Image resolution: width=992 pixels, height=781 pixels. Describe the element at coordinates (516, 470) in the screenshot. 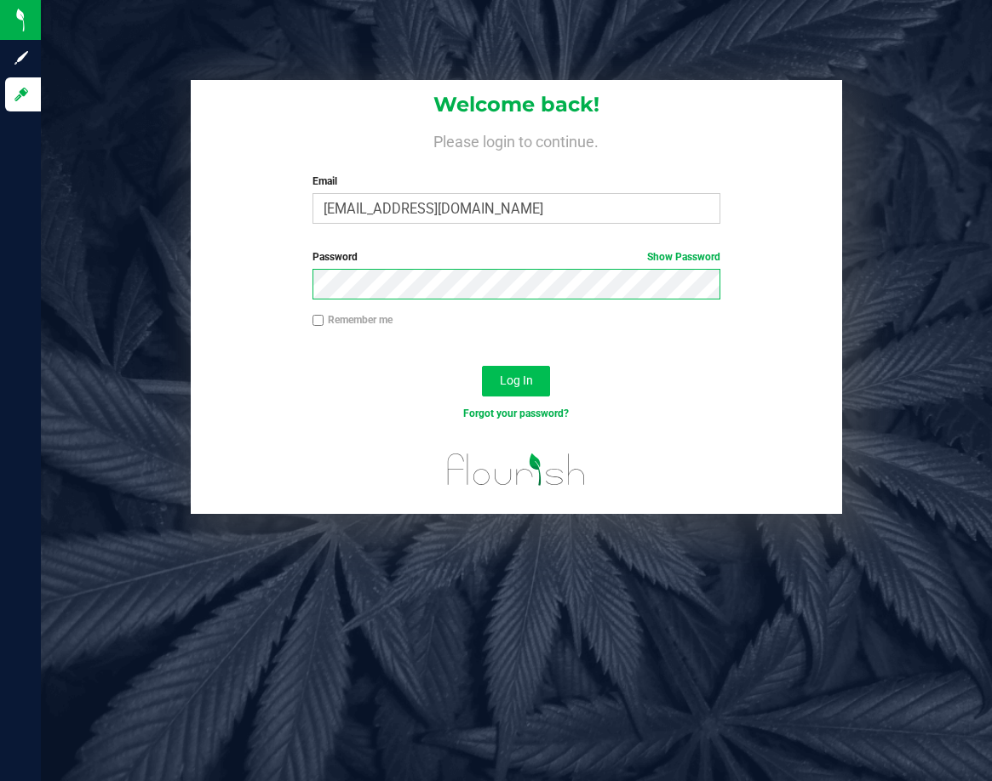

I see `img: flourish_logo.svg` at that location.